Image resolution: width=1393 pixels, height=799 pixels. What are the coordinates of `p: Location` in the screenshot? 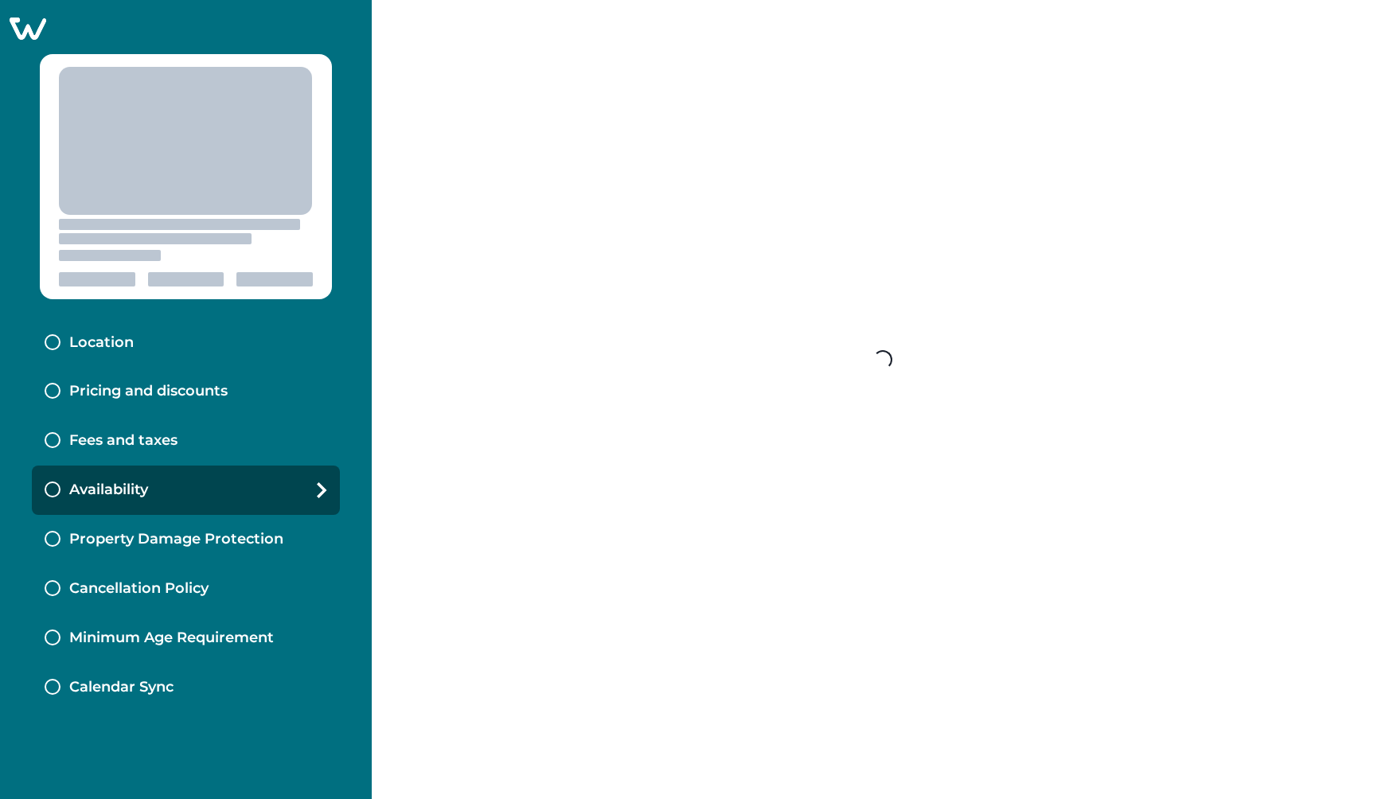 It's located at (101, 343).